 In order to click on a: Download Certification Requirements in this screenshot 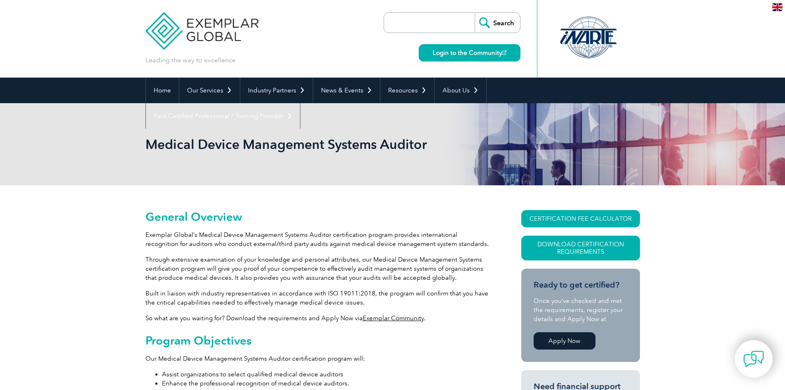, I will do `click(581, 248)`.